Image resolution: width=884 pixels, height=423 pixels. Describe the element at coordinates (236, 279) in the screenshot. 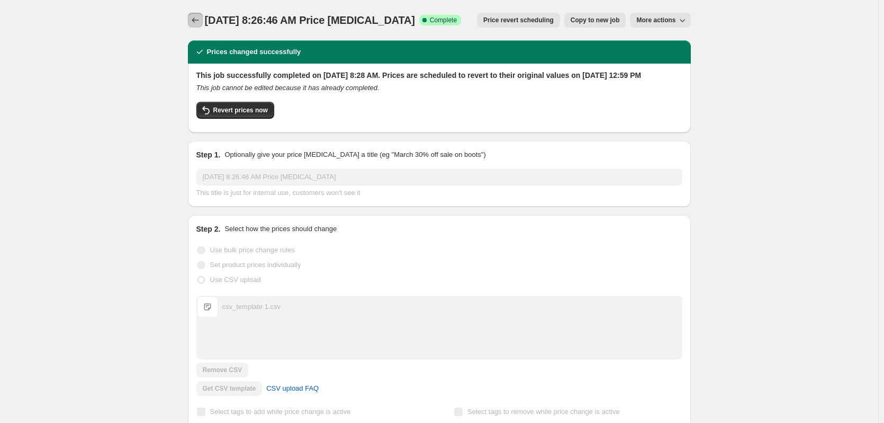

I see `span: Use CSV upload` at that location.